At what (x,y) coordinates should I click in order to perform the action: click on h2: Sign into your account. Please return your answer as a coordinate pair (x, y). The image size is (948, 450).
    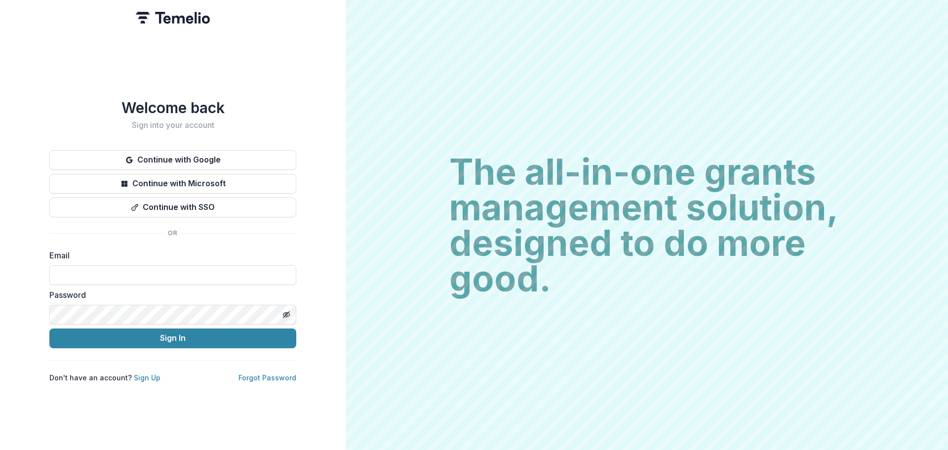
    Looking at the image, I should click on (173, 125).